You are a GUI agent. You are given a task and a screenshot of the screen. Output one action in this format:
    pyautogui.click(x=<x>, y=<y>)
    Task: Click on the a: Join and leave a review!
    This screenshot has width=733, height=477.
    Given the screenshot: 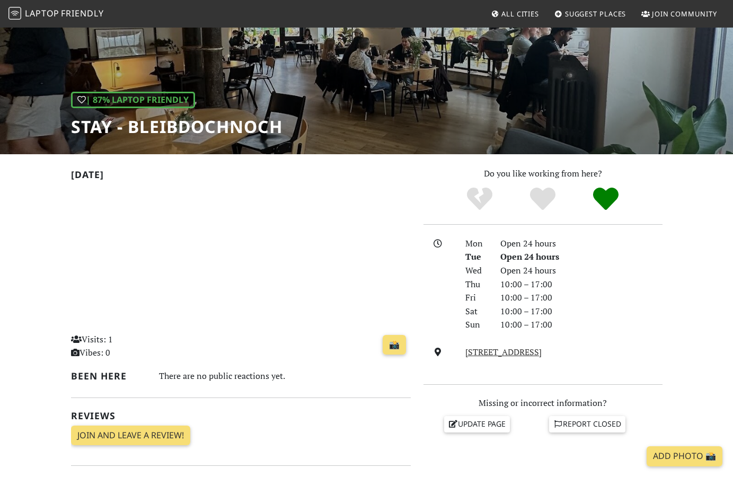 What is the action you would take?
    pyautogui.click(x=130, y=435)
    